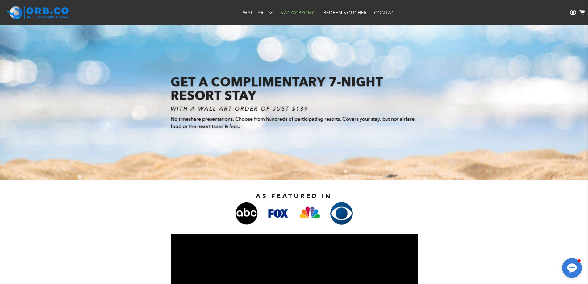  I want to click on a: Wall Art, so click(258, 13).